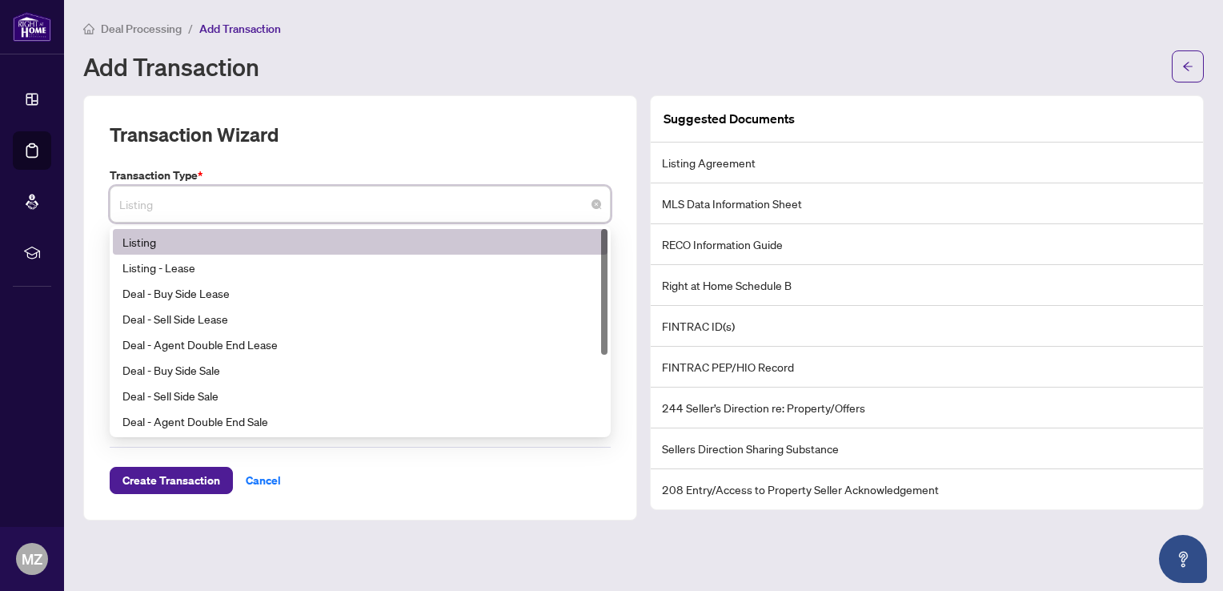  What do you see at coordinates (194, 134) in the screenshot?
I see `h2: Transaction Wizard` at bounding box center [194, 134].